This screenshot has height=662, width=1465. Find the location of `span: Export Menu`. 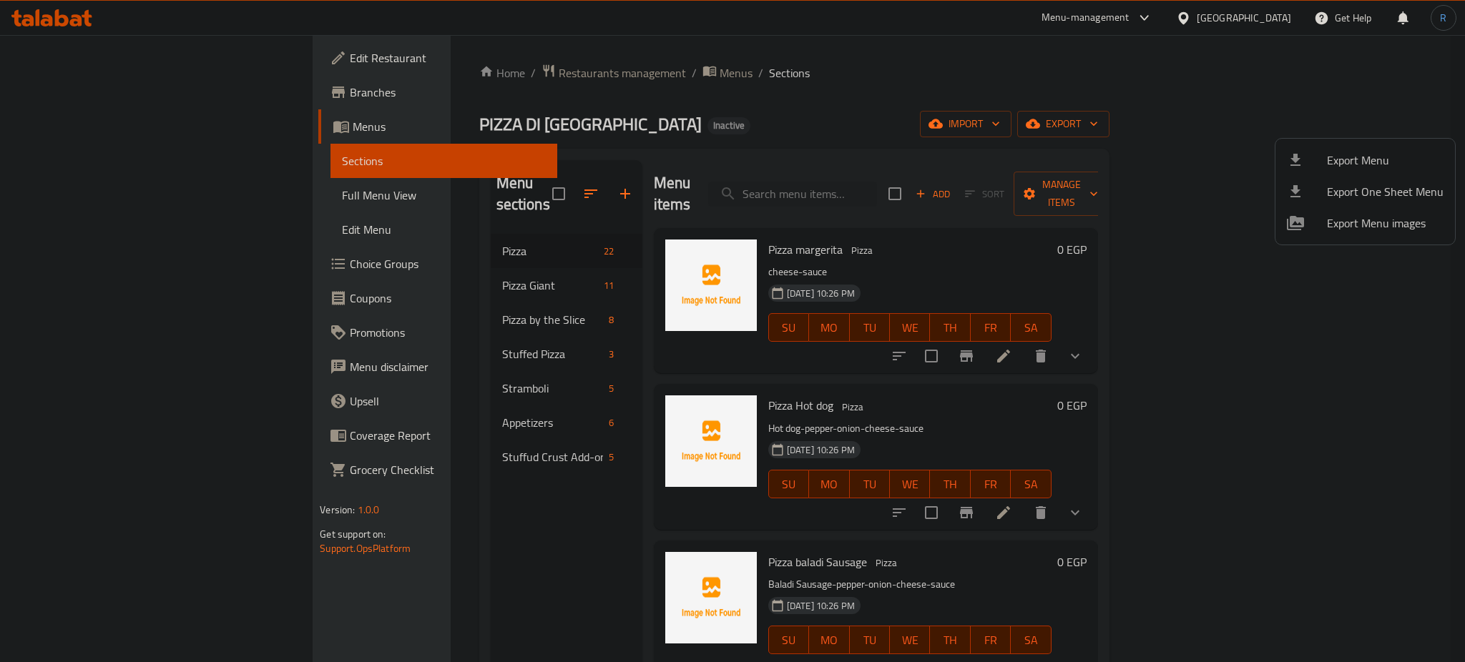

span: Export Menu is located at coordinates (1385, 160).